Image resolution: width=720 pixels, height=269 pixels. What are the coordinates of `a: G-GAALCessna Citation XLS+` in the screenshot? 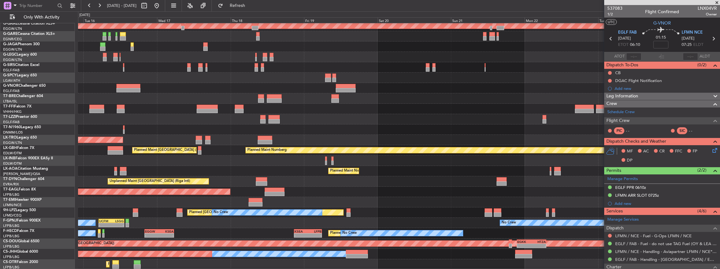 It's located at (29, 24).